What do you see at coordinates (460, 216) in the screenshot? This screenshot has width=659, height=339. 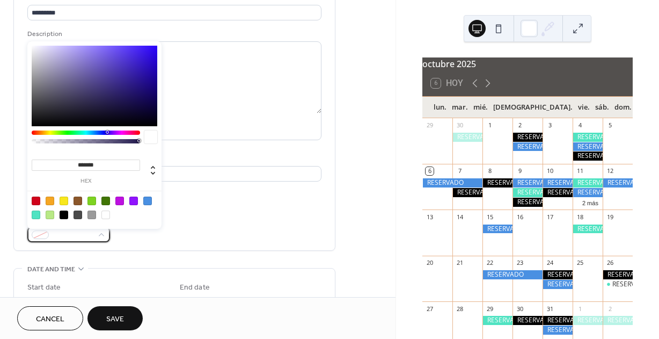 I see `div: 14` at bounding box center [460, 216].